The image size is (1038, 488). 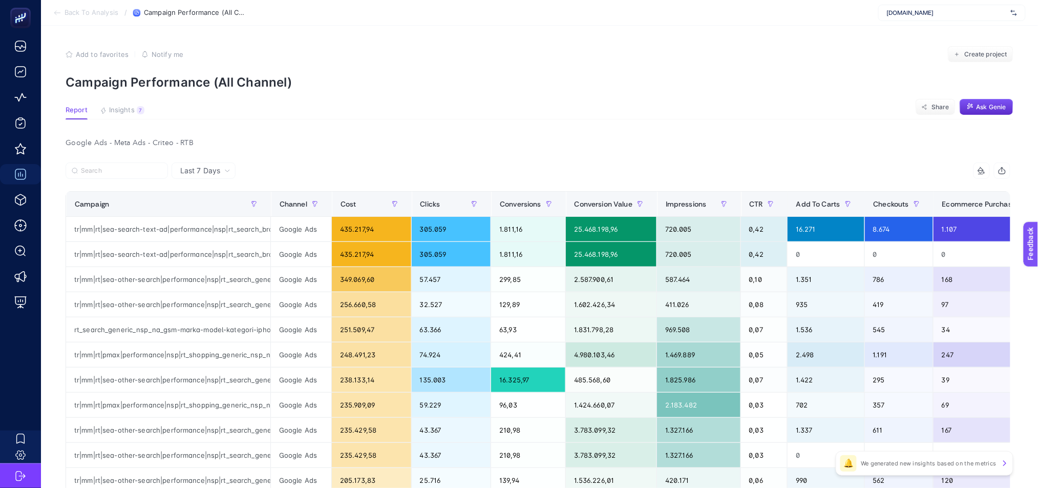 What do you see at coordinates (611, 304) in the screenshot?
I see `div: 1.602.426,34` at bounding box center [611, 304].